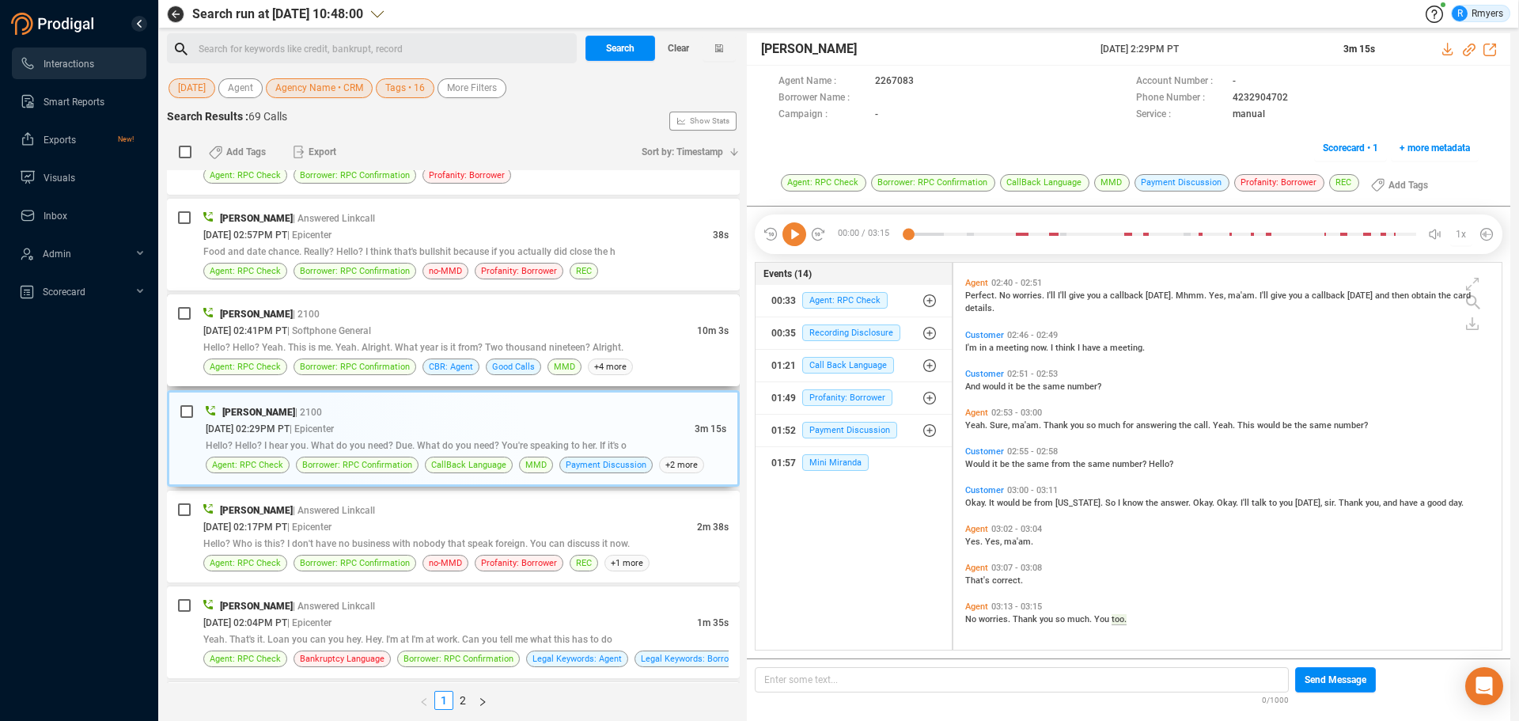 This screenshot has height=721, width=1519. What do you see at coordinates (620, 48) in the screenshot?
I see `button: Search` at bounding box center [620, 48].